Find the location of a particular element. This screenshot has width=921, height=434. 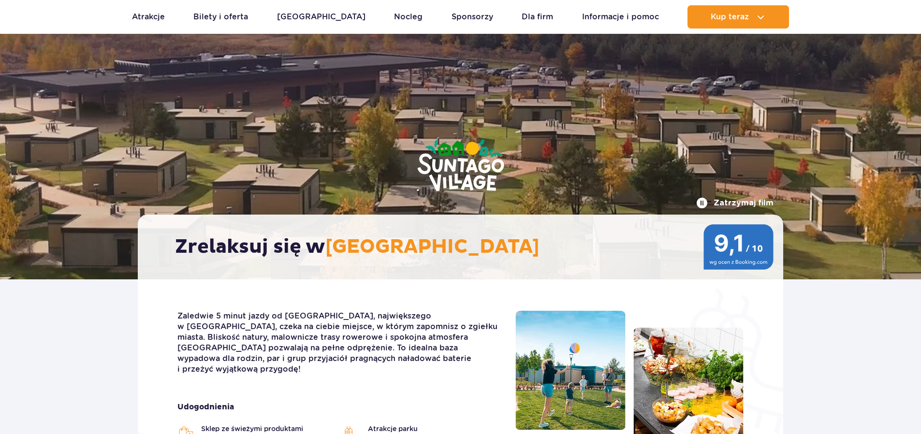

a: Sponsorzy is located at coordinates (472, 17).